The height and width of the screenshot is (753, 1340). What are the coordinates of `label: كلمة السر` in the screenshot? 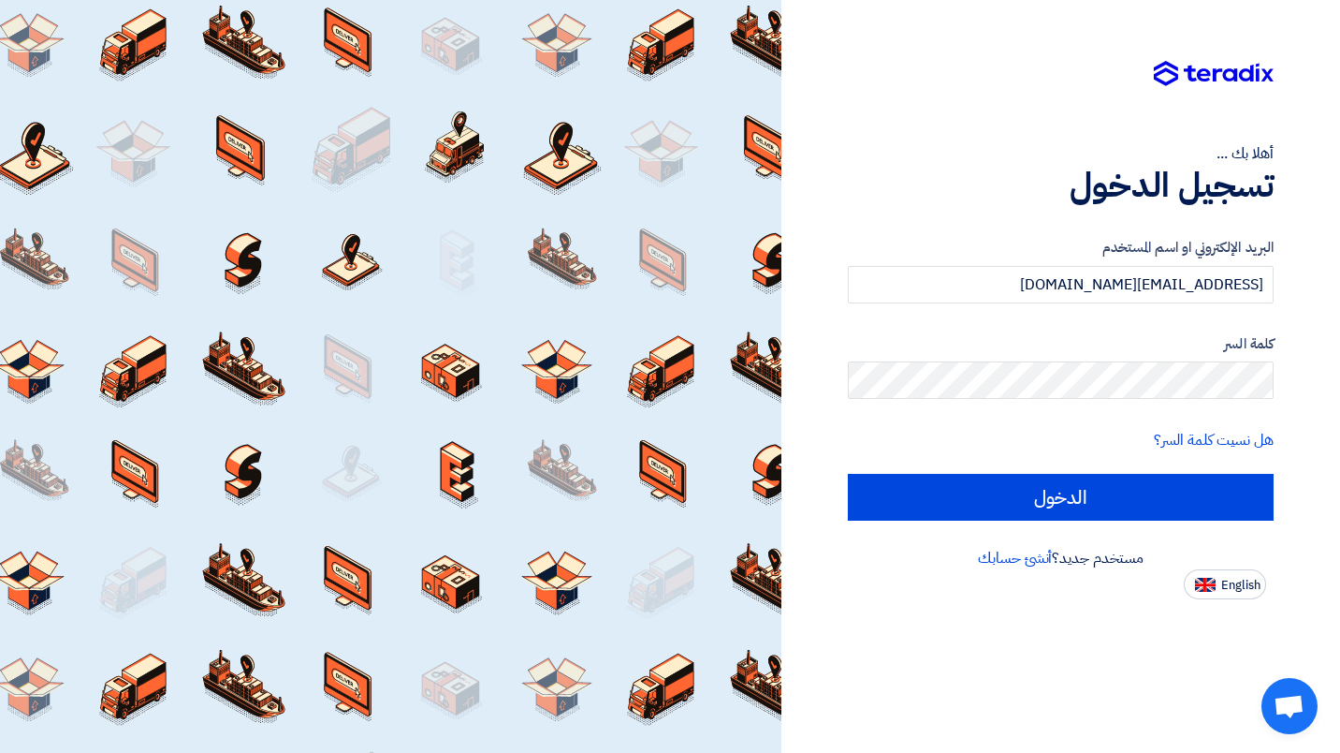 It's located at (1061, 344).